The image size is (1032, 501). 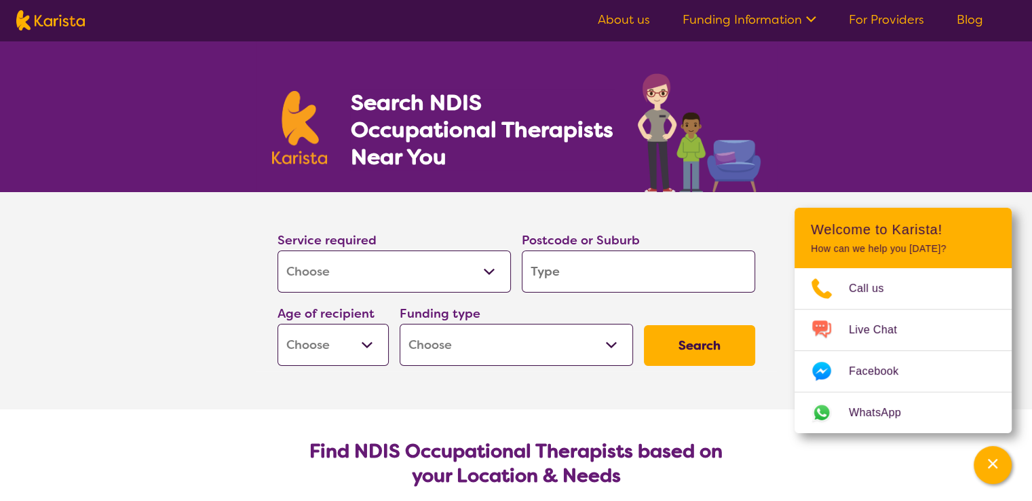 What do you see at coordinates (749, 20) in the screenshot?
I see `a: Funding Information` at bounding box center [749, 20].